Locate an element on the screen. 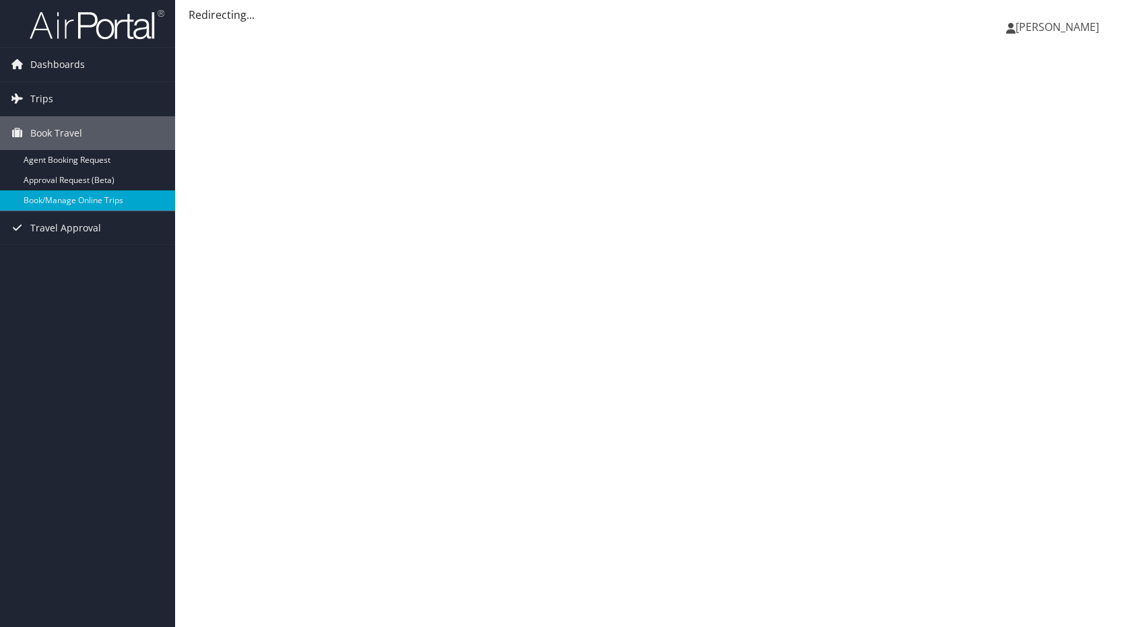  span: Dashboards is located at coordinates (57, 65).